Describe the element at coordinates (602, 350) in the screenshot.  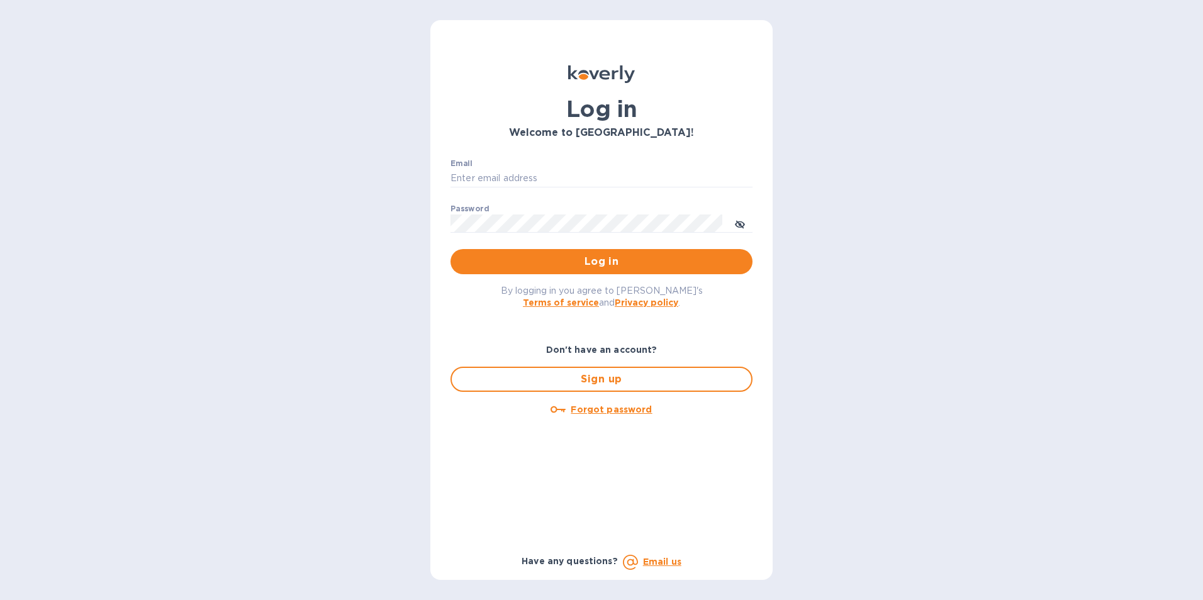
I see `b: Don't have an account?` at that location.